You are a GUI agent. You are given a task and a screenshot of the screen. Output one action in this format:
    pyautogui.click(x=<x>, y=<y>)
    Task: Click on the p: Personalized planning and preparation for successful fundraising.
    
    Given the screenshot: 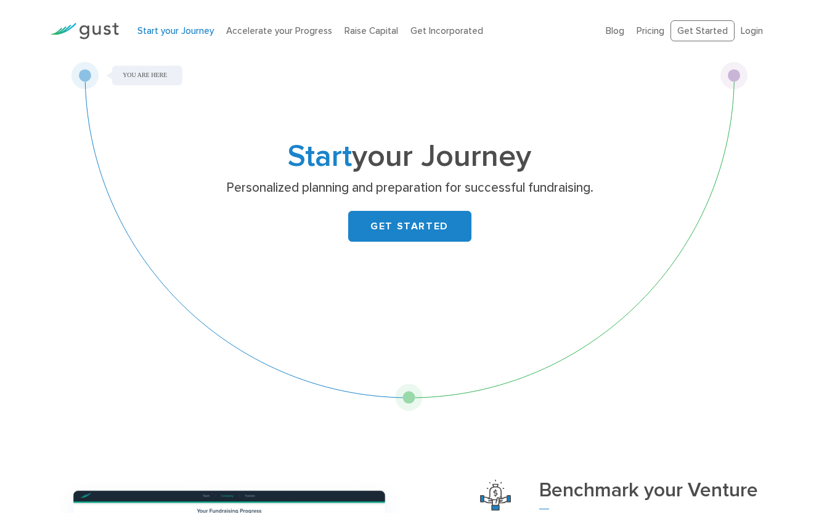 What is the action you would take?
    pyautogui.click(x=409, y=188)
    